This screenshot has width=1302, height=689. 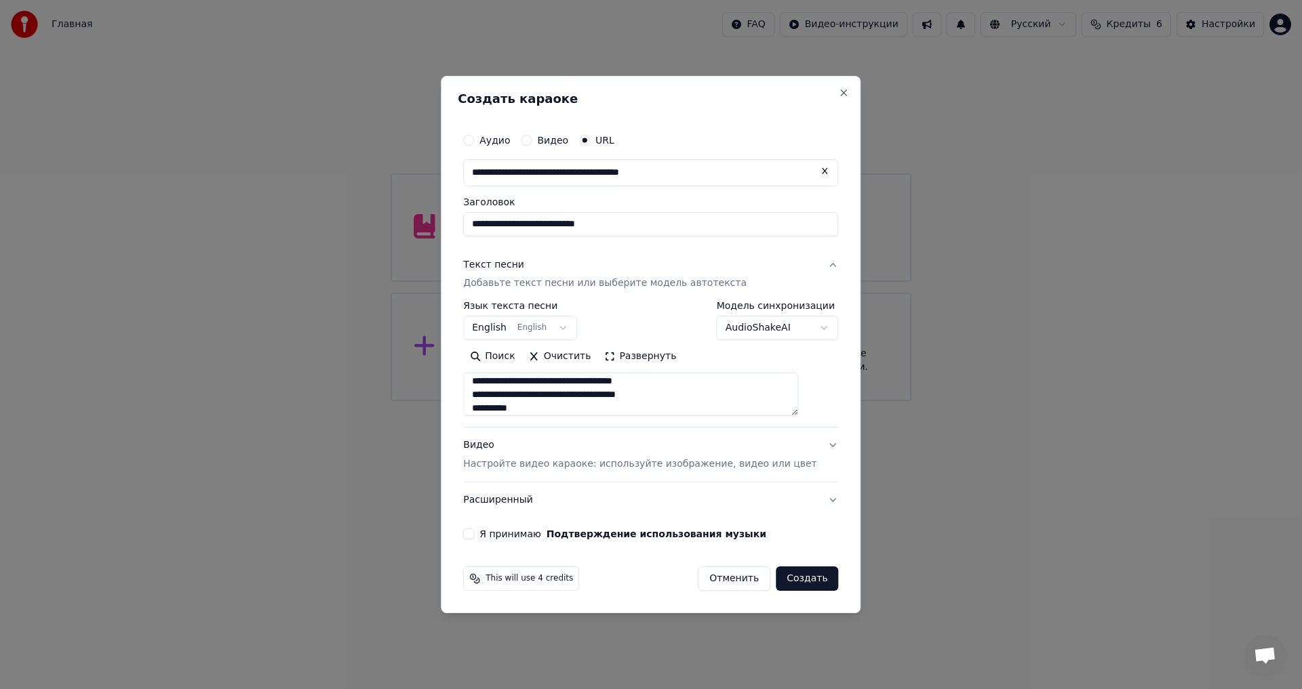 I want to click on button: Очистить, so click(x=560, y=357).